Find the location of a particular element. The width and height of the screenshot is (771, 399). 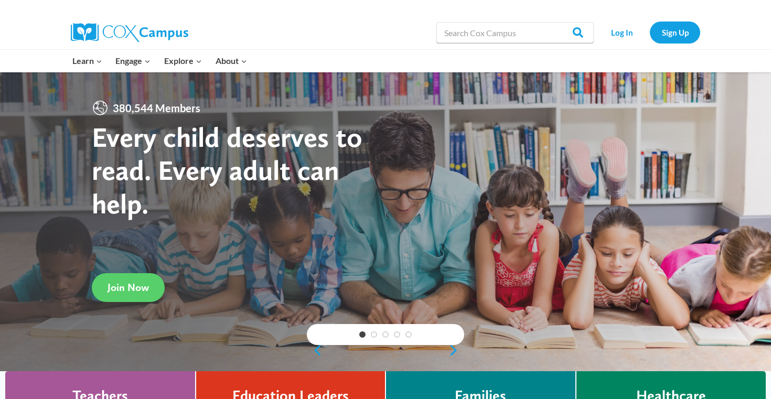

a: 3 is located at coordinates (386, 335).